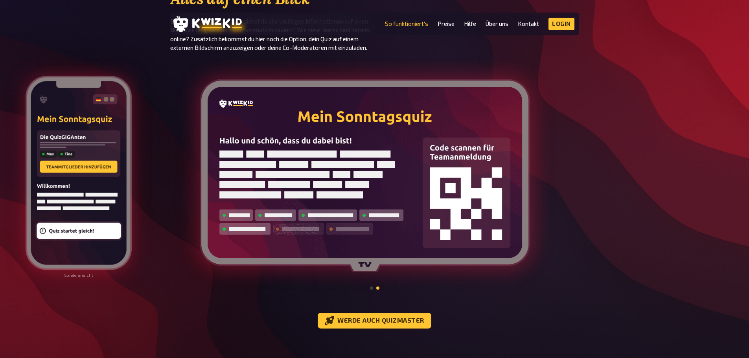 The width and height of the screenshot is (749, 358). I want to click on img: TV, so click(365, 176).